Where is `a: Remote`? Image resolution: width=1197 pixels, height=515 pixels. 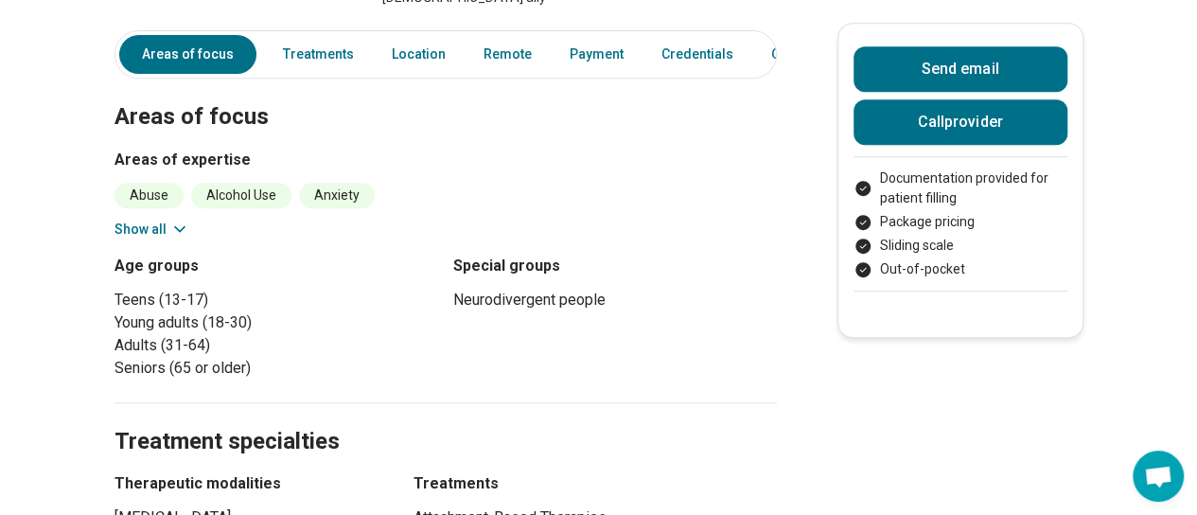 a: Remote is located at coordinates (507, 54).